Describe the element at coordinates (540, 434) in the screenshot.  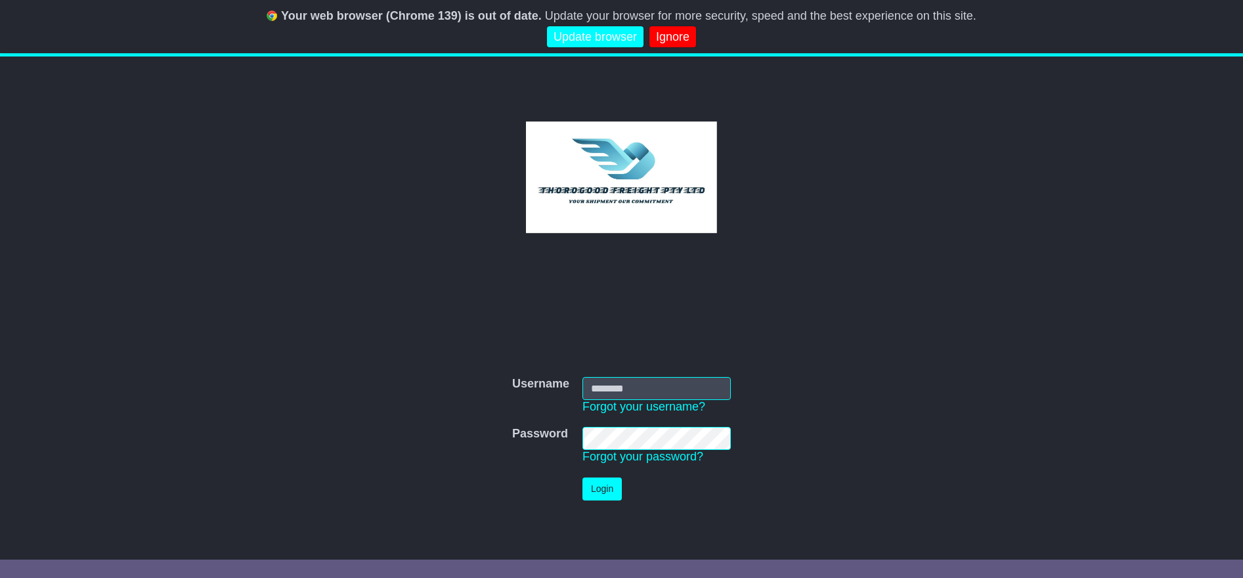
I see `label: Password` at that location.